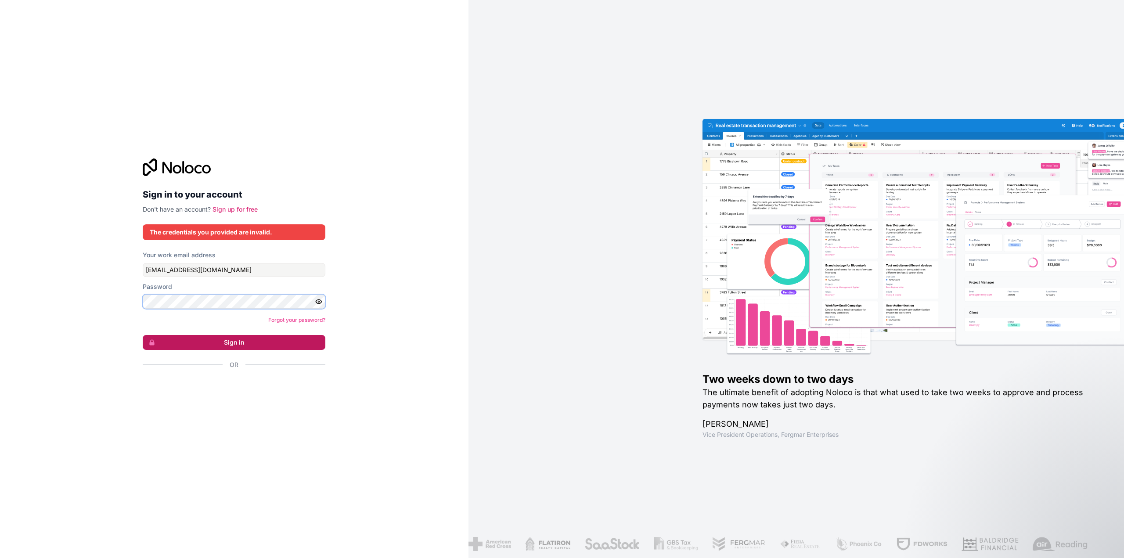  I want to click on img: /assets/fdworks-Bi04fVtw.png, so click(921, 544).